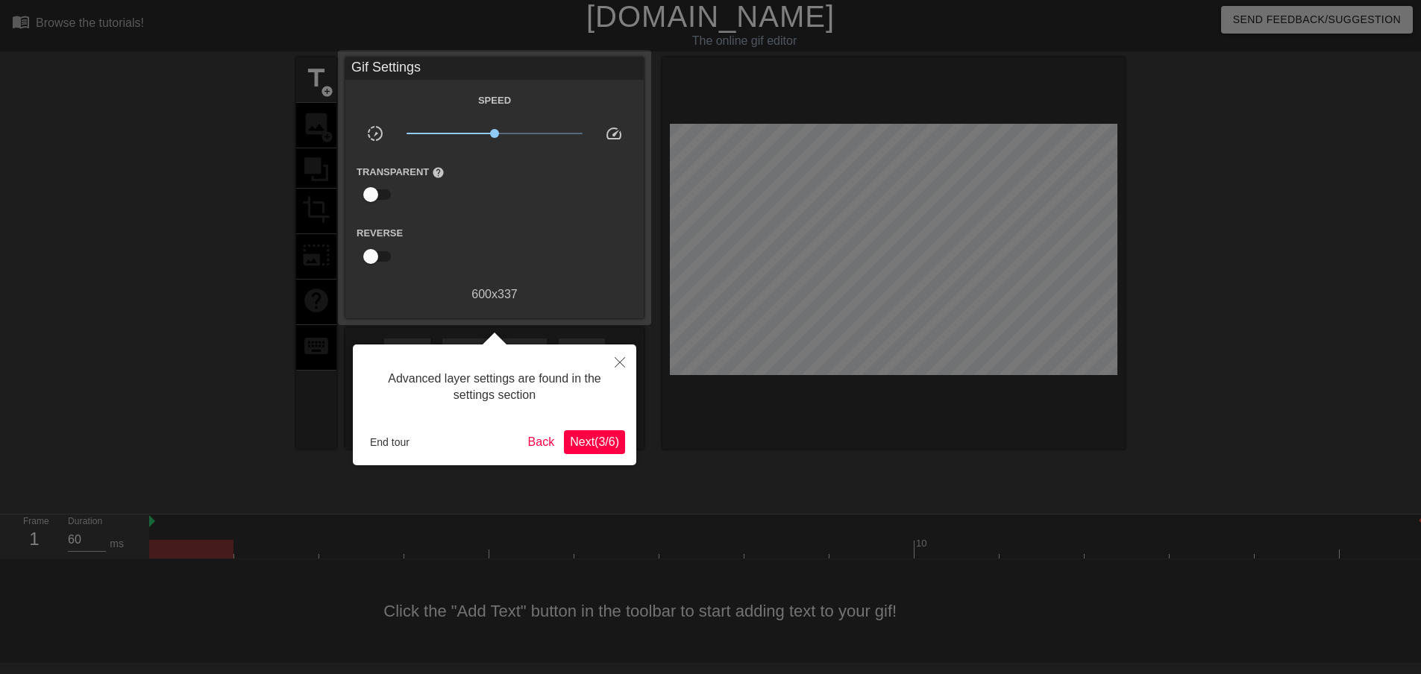  I want to click on button: Back, so click(541, 442).